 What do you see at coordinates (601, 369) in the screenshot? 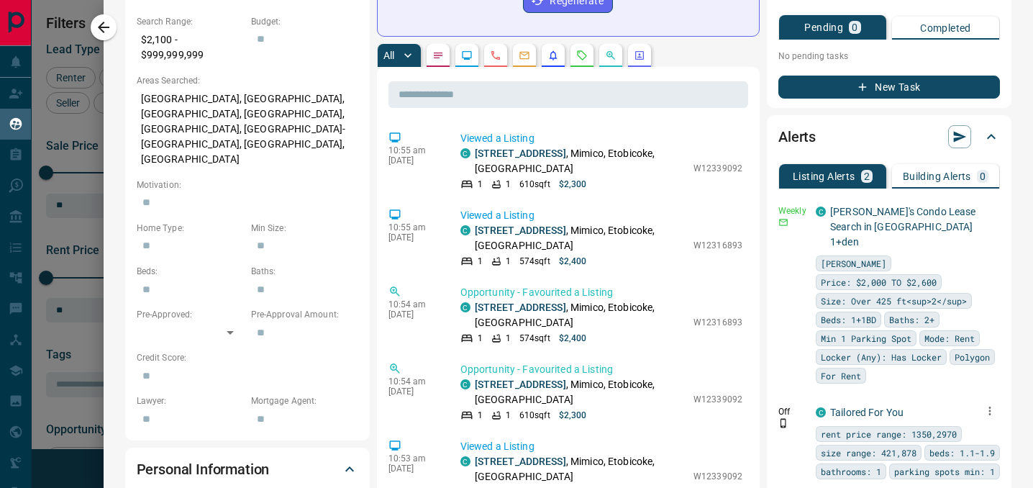
I see `p: Opportunity - Favourited a Listing` at bounding box center [601, 369].